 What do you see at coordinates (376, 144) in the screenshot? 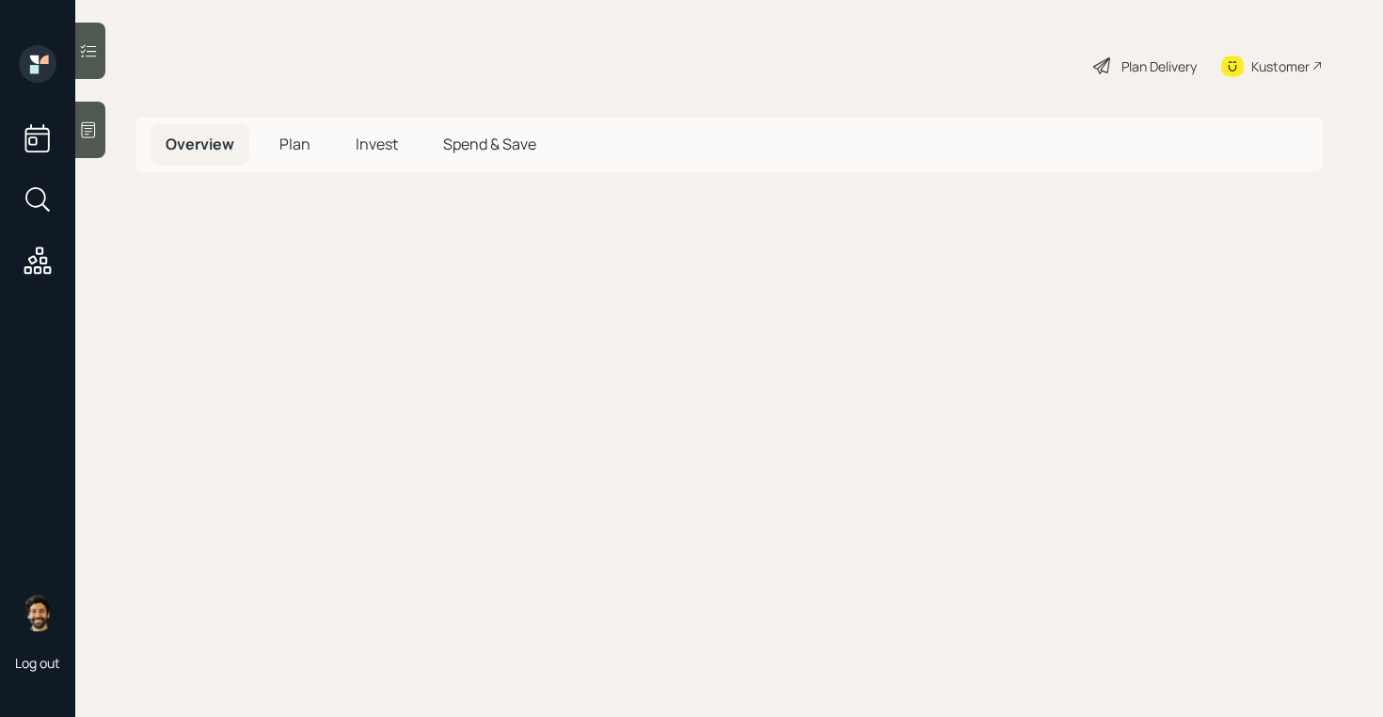
I see `span: Invest` at bounding box center [376, 144].